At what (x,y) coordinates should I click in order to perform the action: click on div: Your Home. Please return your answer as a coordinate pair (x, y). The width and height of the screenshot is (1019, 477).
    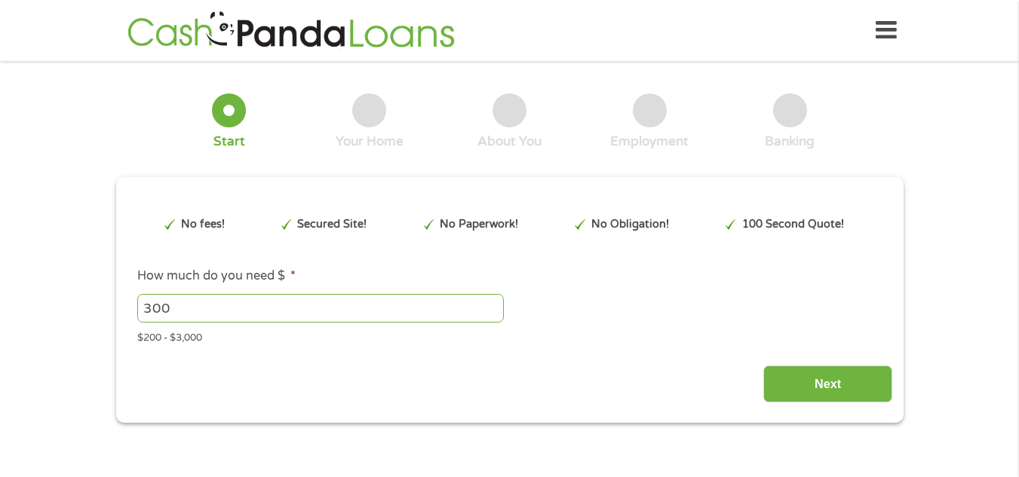
    Looking at the image, I should click on (370, 142).